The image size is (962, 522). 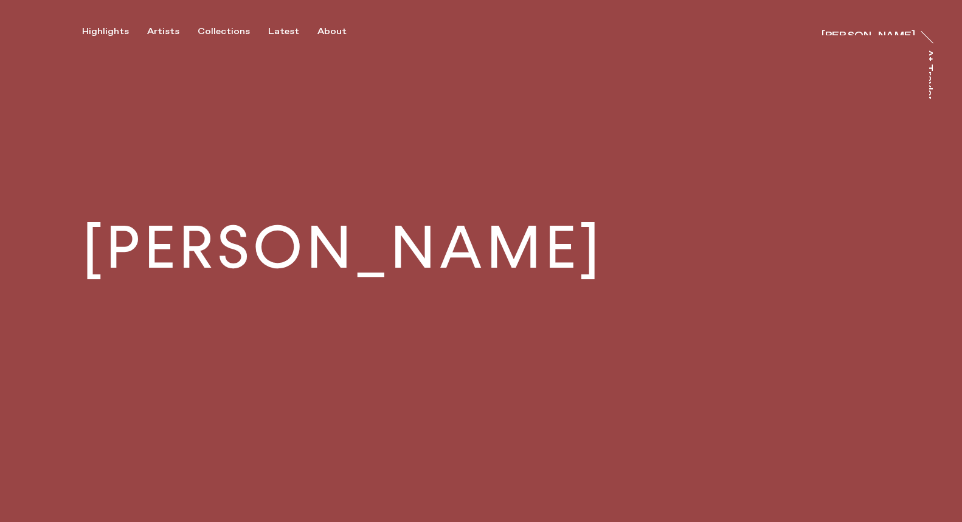 I want to click on button: Artists, so click(x=172, y=32).